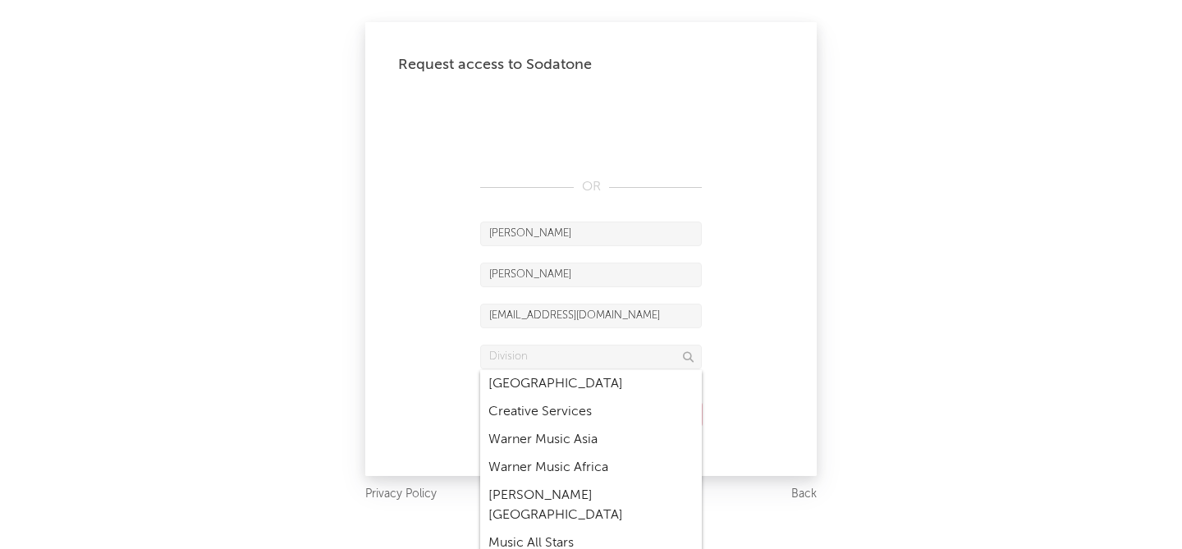 This screenshot has height=549, width=1182. What do you see at coordinates (591, 316) in the screenshot?
I see `input: Email` at bounding box center [591, 316].